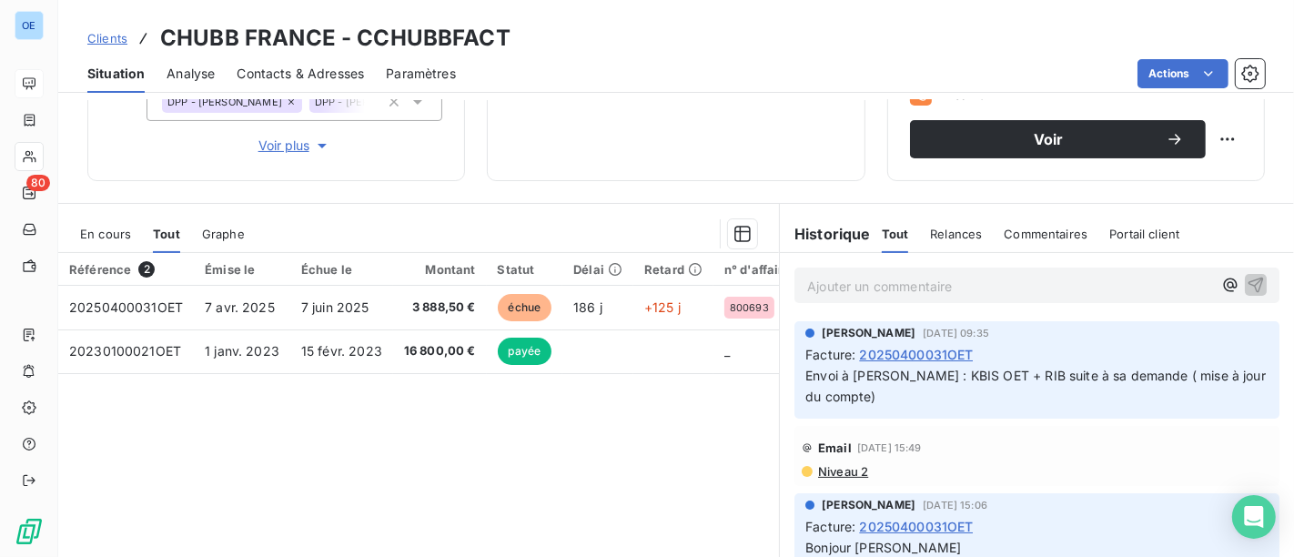  I want to click on span: Commentaires, so click(1045, 234).